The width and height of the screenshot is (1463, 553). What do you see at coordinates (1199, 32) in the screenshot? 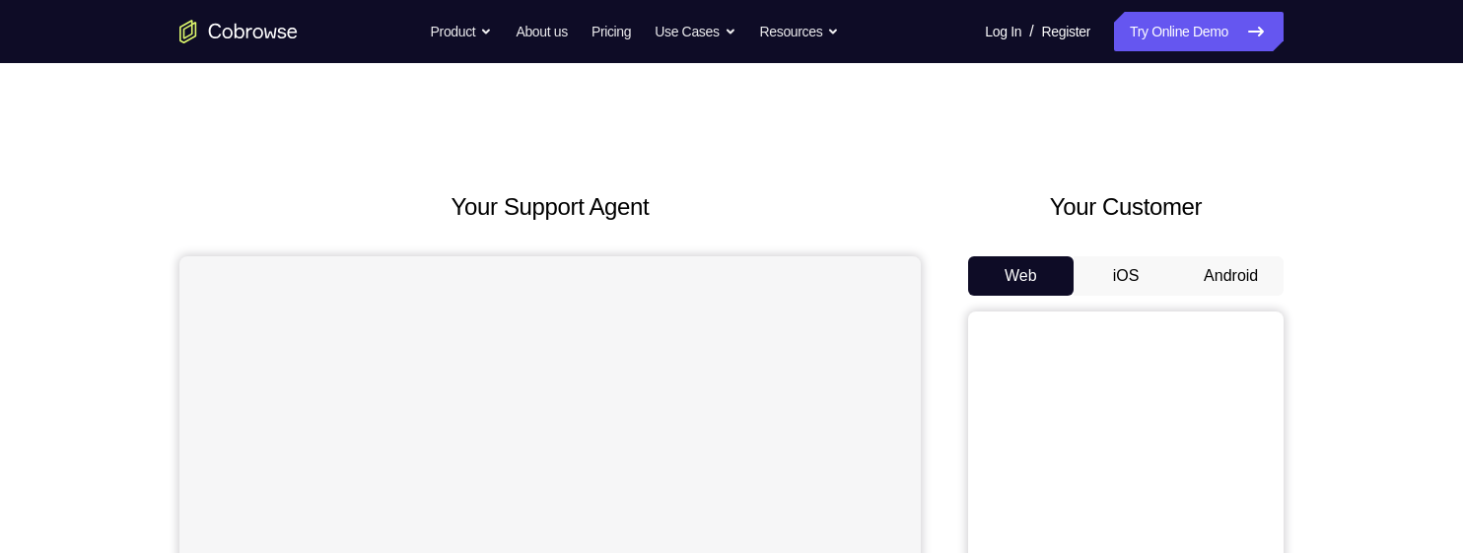
I see `a: Try Online Demo` at bounding box center [1199, 32].